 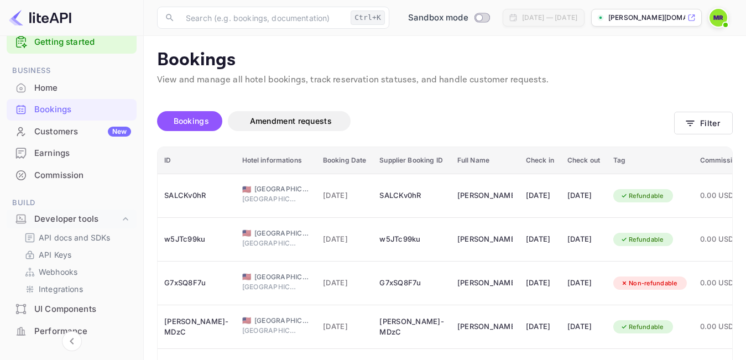 What do you see at coordinates (72, 341) in the screenshot?
I see `button: Collapse navigation` at bounding box center [72, 341].